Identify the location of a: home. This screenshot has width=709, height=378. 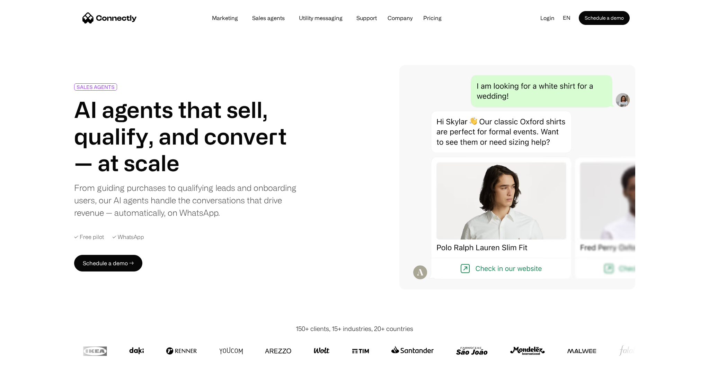
(109, 18).